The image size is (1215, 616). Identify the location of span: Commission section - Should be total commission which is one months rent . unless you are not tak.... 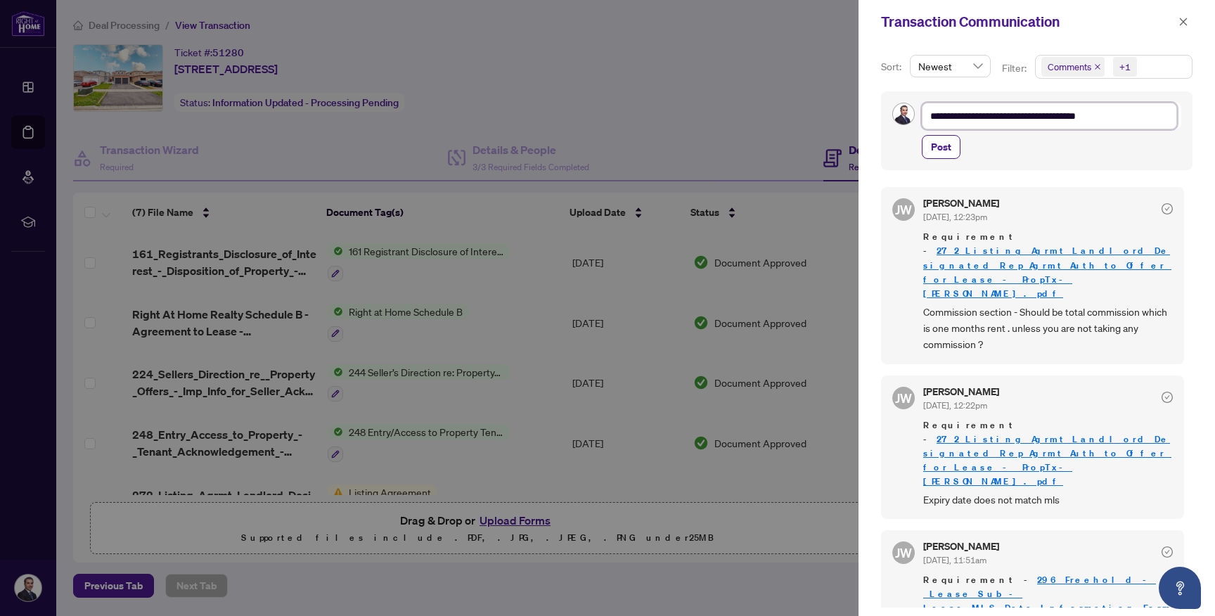
(1048, 328).